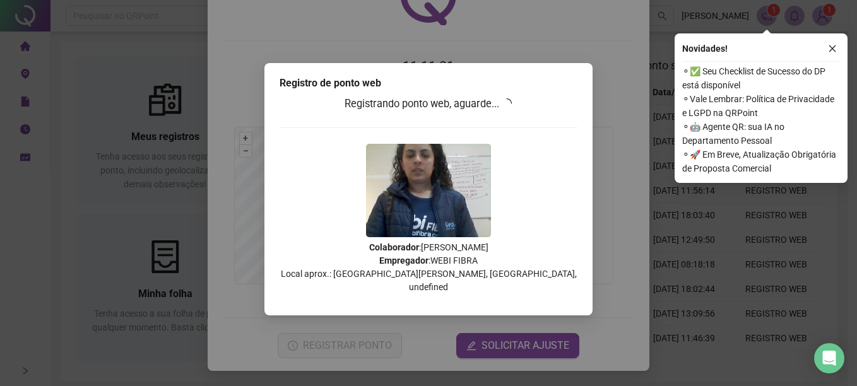 The image size is (857, 386). What do you see at coordinates (761, 78) in the screenshot?
I see `span: ⚬ ✅ Seu Checklist de Sucesso do DP está disponível` at bounding box center [761, 78].